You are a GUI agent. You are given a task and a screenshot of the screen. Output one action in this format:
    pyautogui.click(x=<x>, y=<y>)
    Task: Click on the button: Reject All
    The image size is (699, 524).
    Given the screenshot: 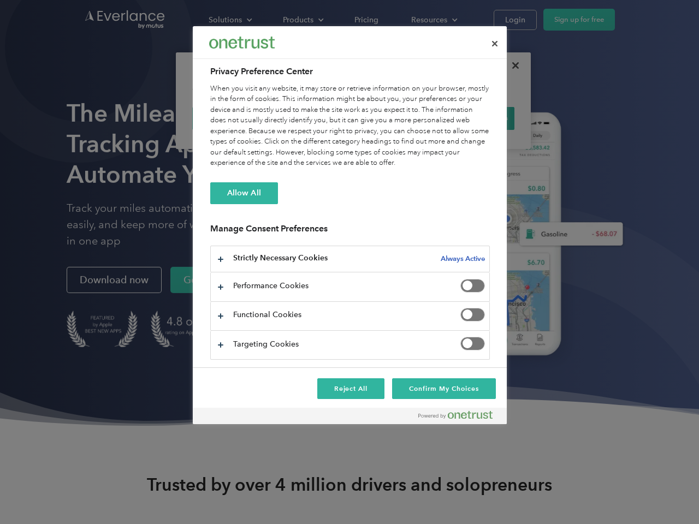 What is the action you would take?
    pyautogui.click(x=351, y=389)
    